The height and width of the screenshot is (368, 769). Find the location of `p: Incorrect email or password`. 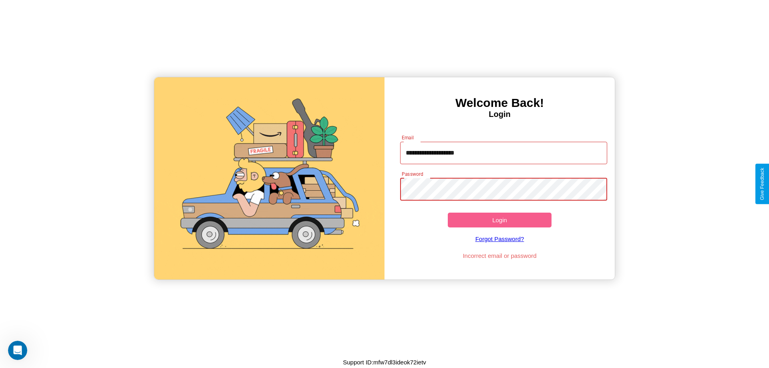

p: Incorrect email or password is located at coordinates (500, 256).